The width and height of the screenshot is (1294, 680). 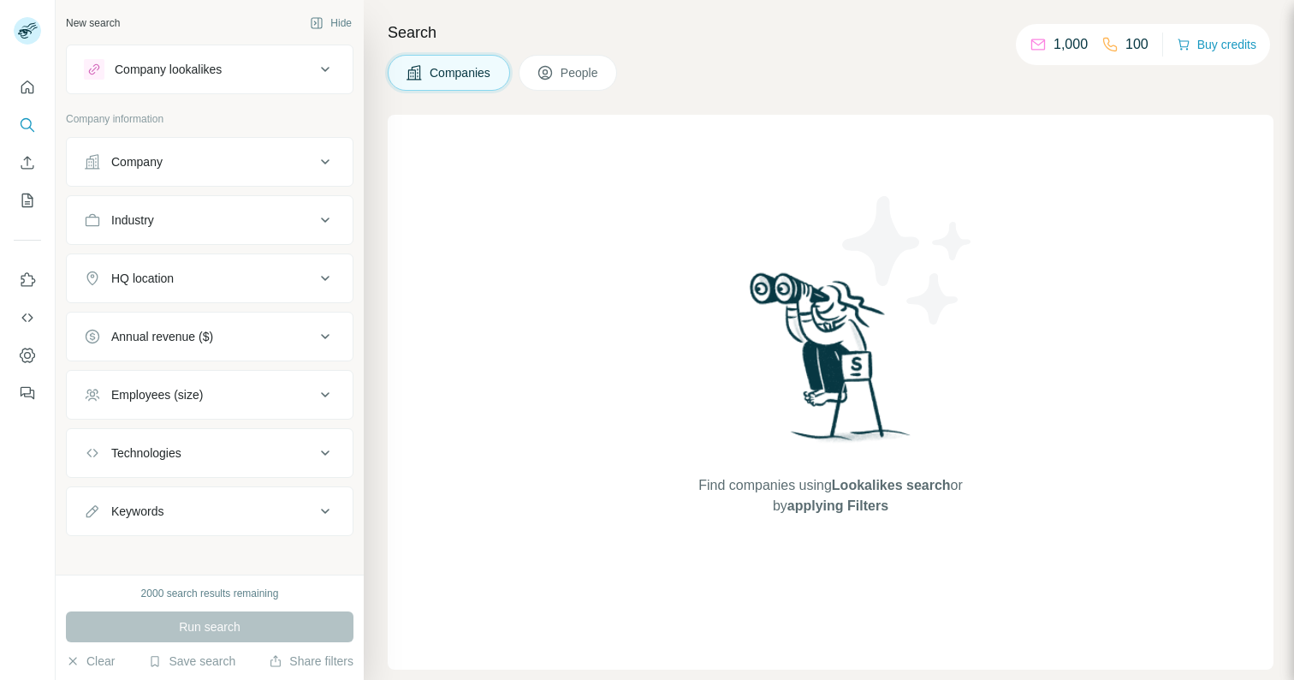 What do you see at coordinates (142, 278) in the screenshot?
I see `div: HQ location` at bounding box center [142, 278].